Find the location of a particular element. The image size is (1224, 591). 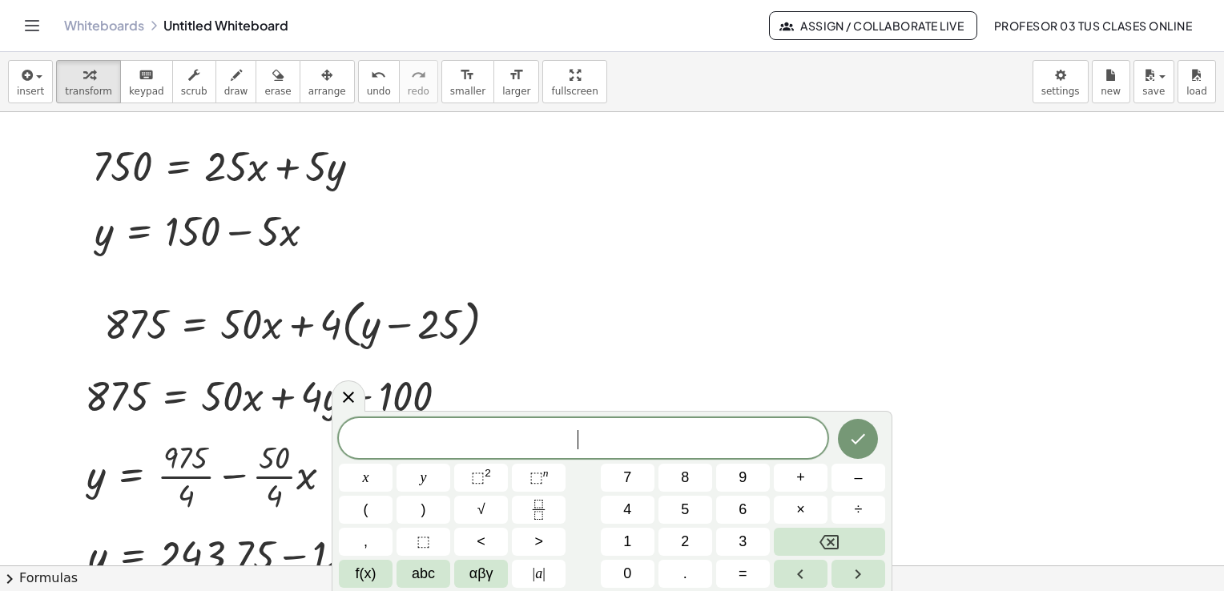

button: x is located at coordinates (365, 477).